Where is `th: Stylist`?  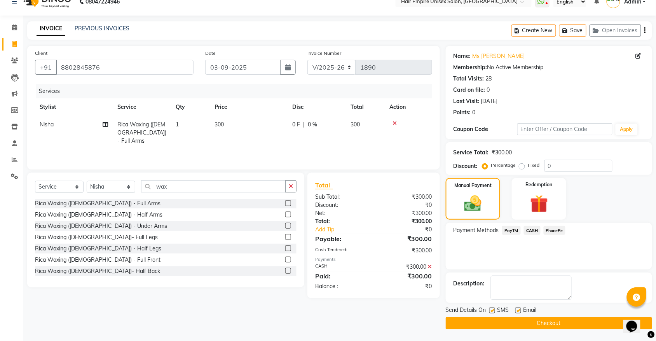
th: Stylist is located at coordinates (74, 107).